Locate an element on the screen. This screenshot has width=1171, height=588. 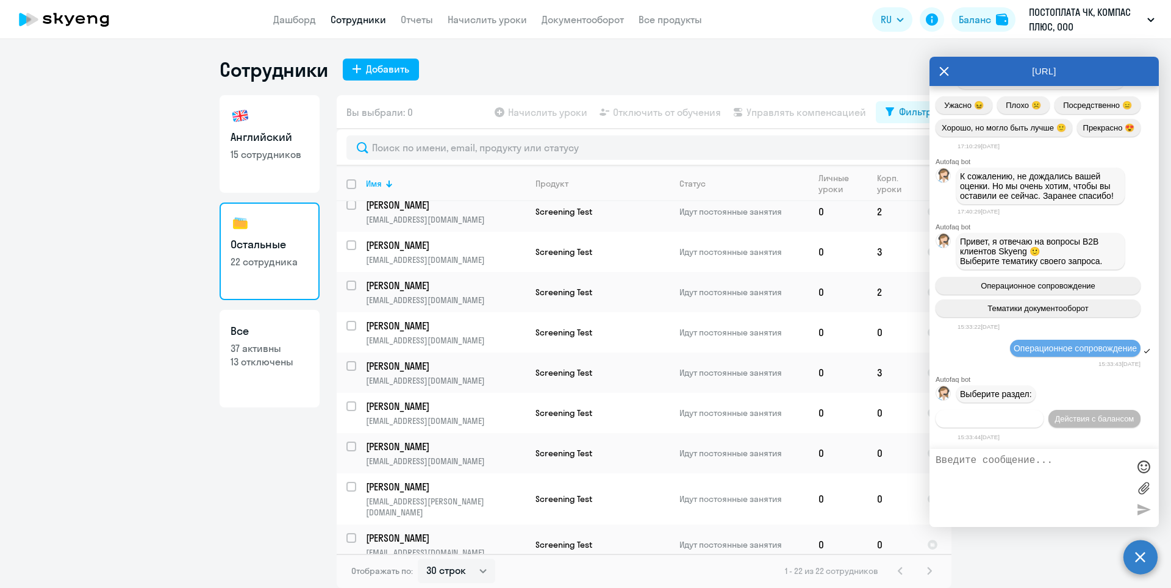
button: Ужасно 😖 is located at coordinates (963, 105).